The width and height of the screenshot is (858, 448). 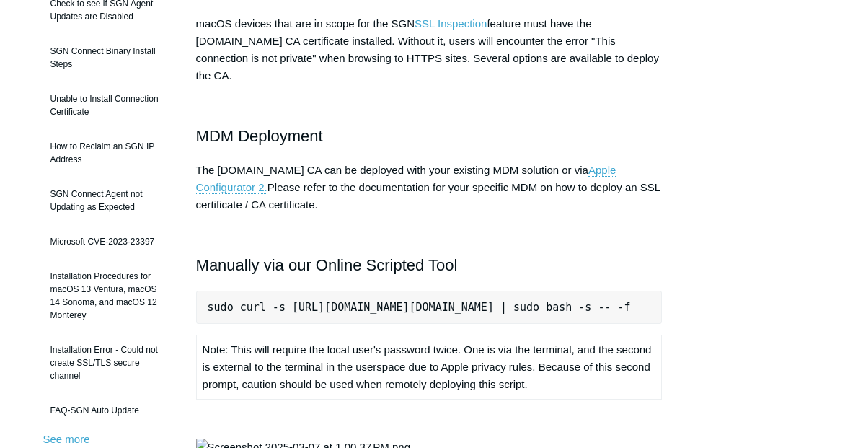 I want to click on a: Installation Error - Could not create SSL/TLS secure channel, so click(x=109, y=363).